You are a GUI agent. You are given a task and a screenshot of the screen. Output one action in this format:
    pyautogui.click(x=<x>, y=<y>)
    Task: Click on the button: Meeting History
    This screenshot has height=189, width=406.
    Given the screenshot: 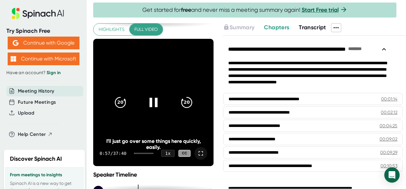 What is the action you would take?
    pyautogui.click(x=36, y=91)
    